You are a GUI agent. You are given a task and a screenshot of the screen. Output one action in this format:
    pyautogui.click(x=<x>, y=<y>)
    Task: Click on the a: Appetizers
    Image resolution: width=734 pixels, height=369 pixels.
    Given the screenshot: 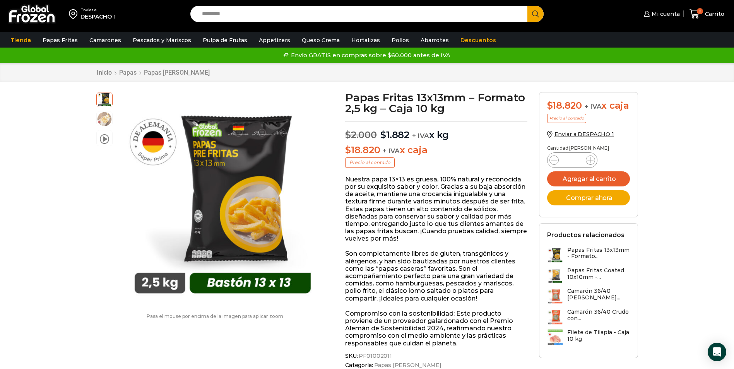 What is the action you would take?
    pyautogui.click(x=274, y=40)
    